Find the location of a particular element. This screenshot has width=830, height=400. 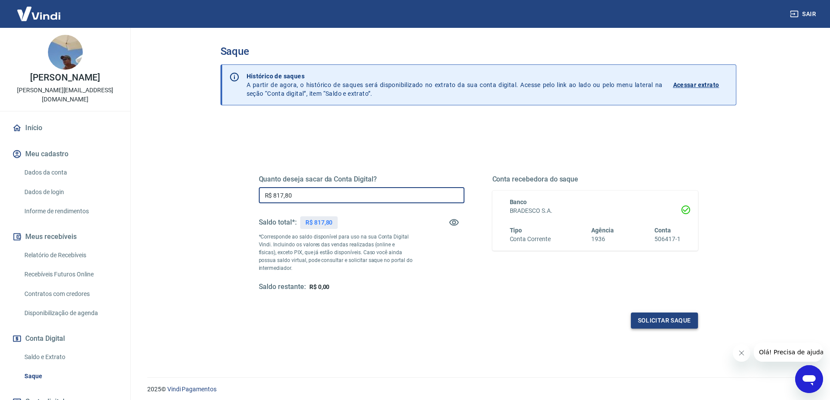

h6: 1936 is located at coordinates (602, 239).